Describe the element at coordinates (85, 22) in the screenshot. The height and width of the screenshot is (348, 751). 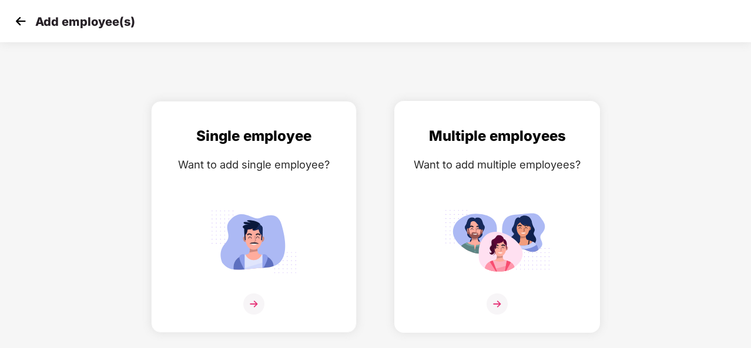
I see `p: Add employee(s)` at that location.